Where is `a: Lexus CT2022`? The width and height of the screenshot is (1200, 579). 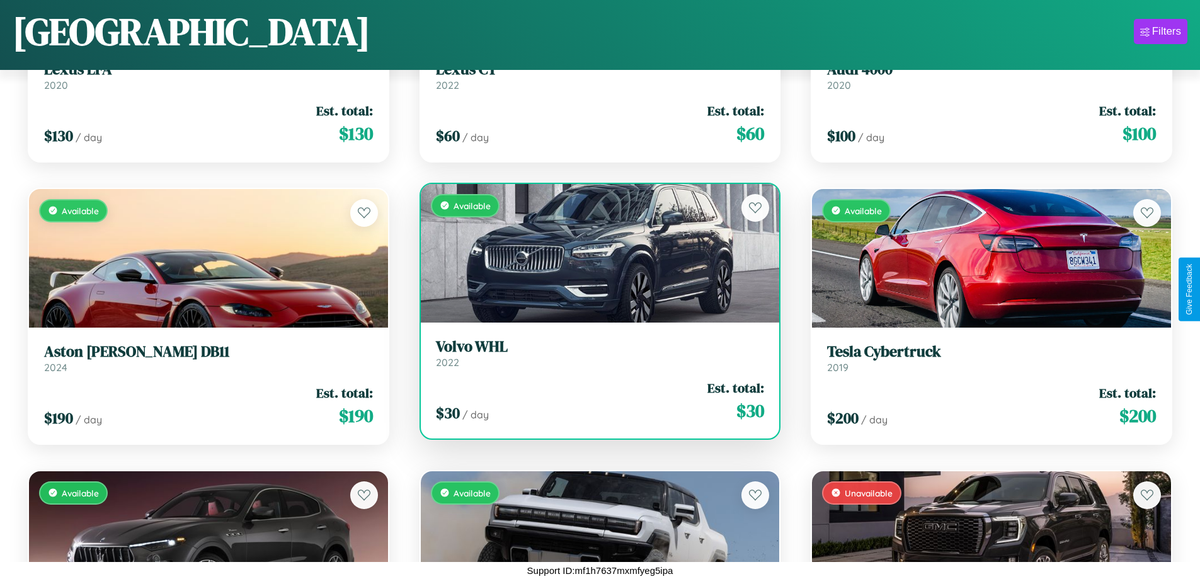 a: Lexus CT2022 is located at coordinates (600, 76).